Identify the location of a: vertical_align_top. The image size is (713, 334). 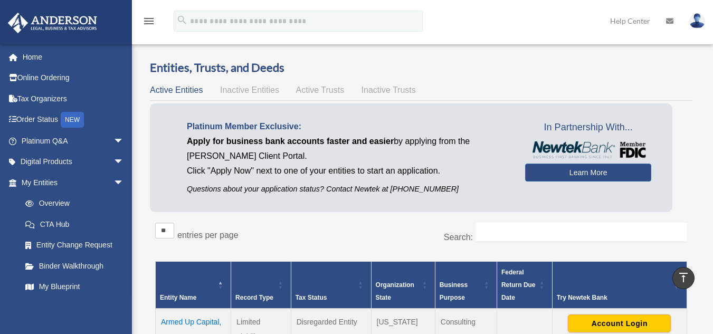
(684, 278).